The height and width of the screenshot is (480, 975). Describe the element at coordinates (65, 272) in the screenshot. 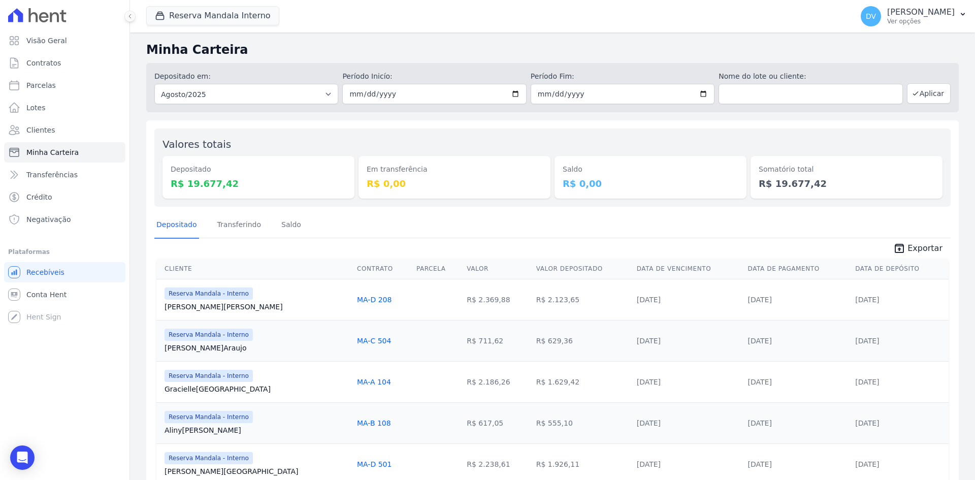

I see `a: Recebíveis` at that location.